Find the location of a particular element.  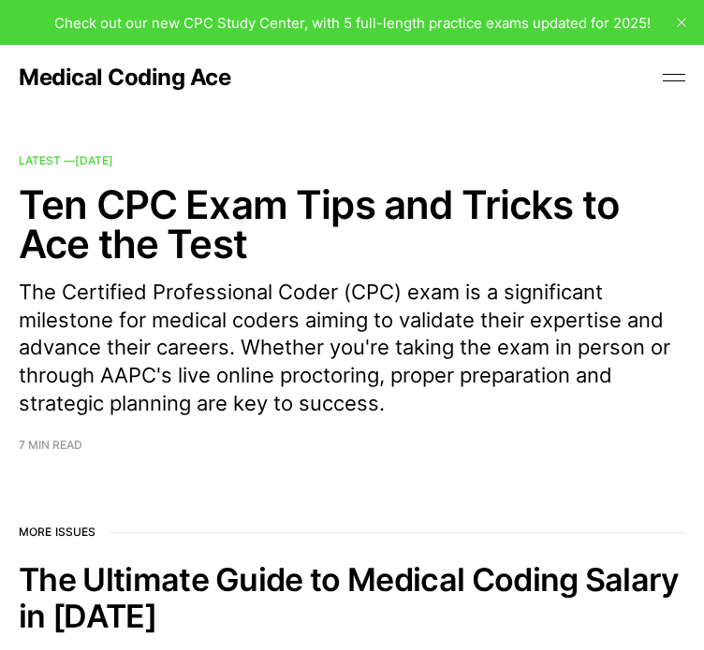

p: The Certified Professional Coder (CPC) exam is a significant milestone for medical coders aiming ... is located at coordinates (352, 348).